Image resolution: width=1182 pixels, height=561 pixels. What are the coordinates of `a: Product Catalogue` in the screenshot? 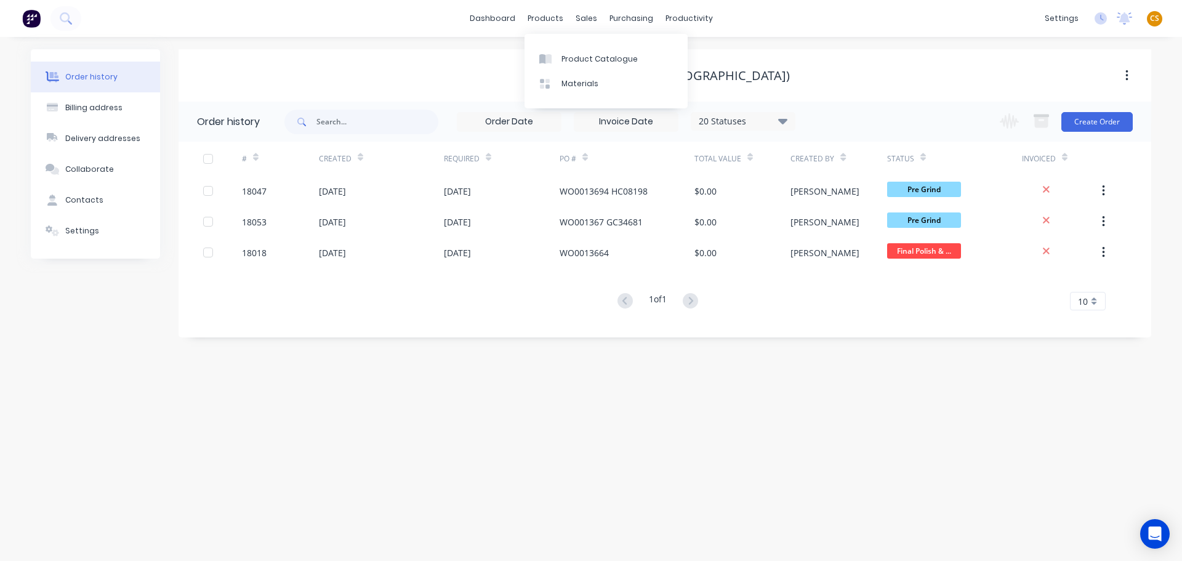 It's located at (606, 58).